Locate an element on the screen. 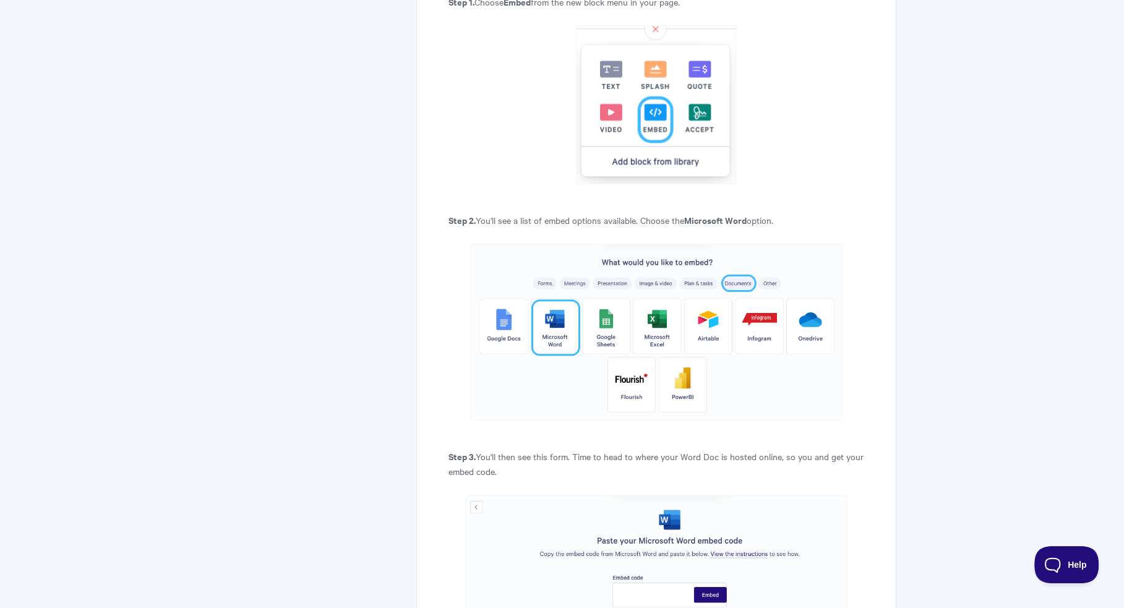 Image resolution: width=1124 pixels, height=608 pixels. strong: Step 3. is located at coordinates (461, 456).